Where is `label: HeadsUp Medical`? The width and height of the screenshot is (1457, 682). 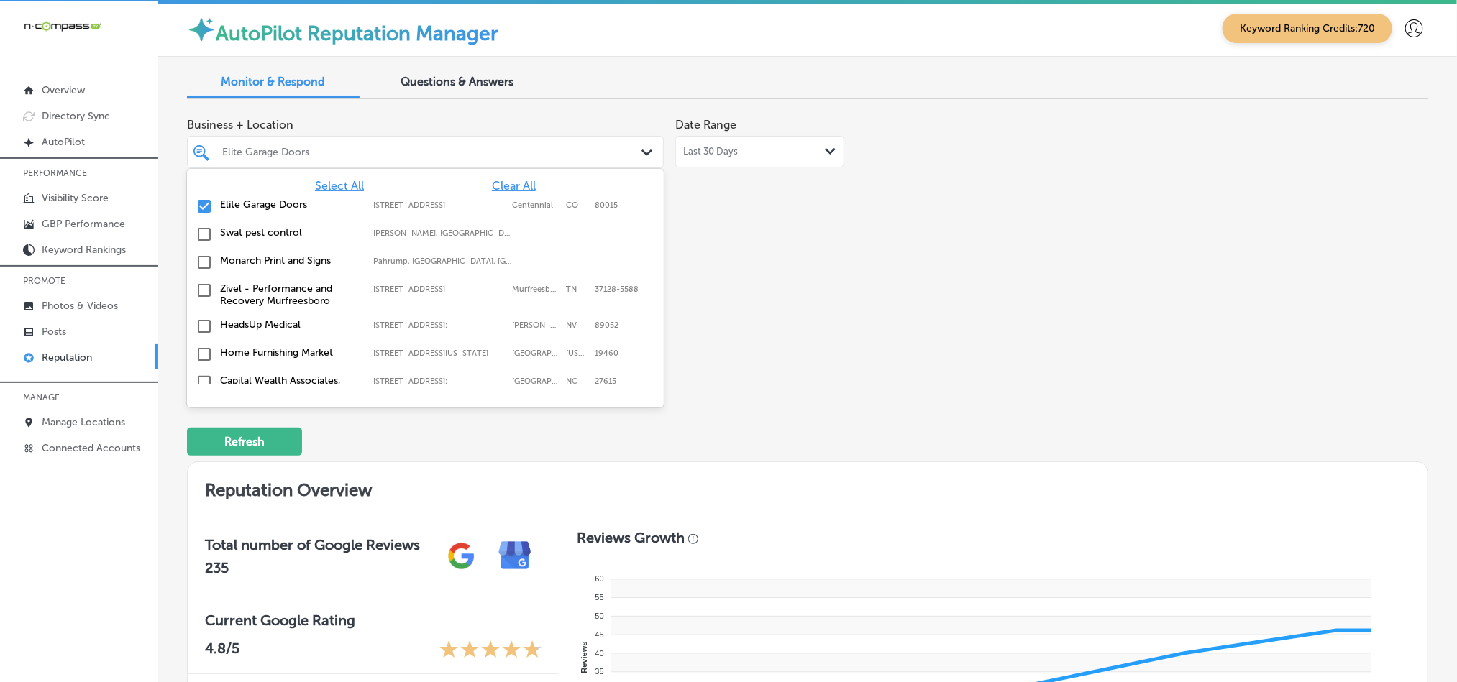
label: HeadsUp Medical is located at coordinates (289, 324).